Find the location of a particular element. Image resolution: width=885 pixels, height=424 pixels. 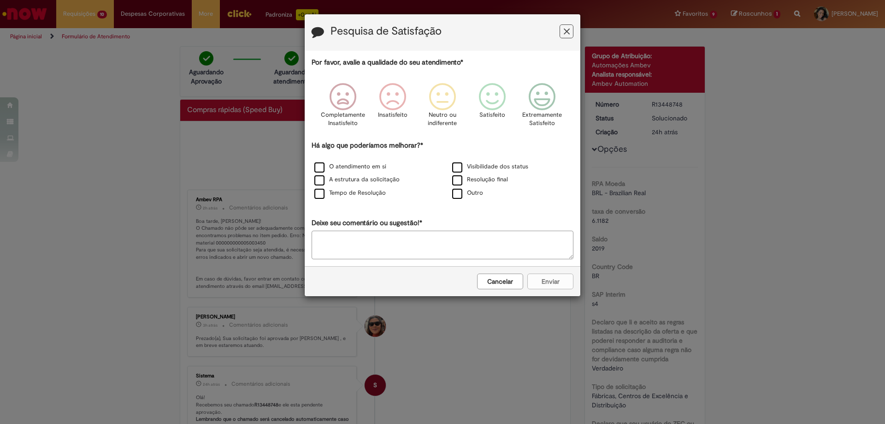

label: Deixe seu comentário ou sugestão!* is located at coordinates (367, 223).